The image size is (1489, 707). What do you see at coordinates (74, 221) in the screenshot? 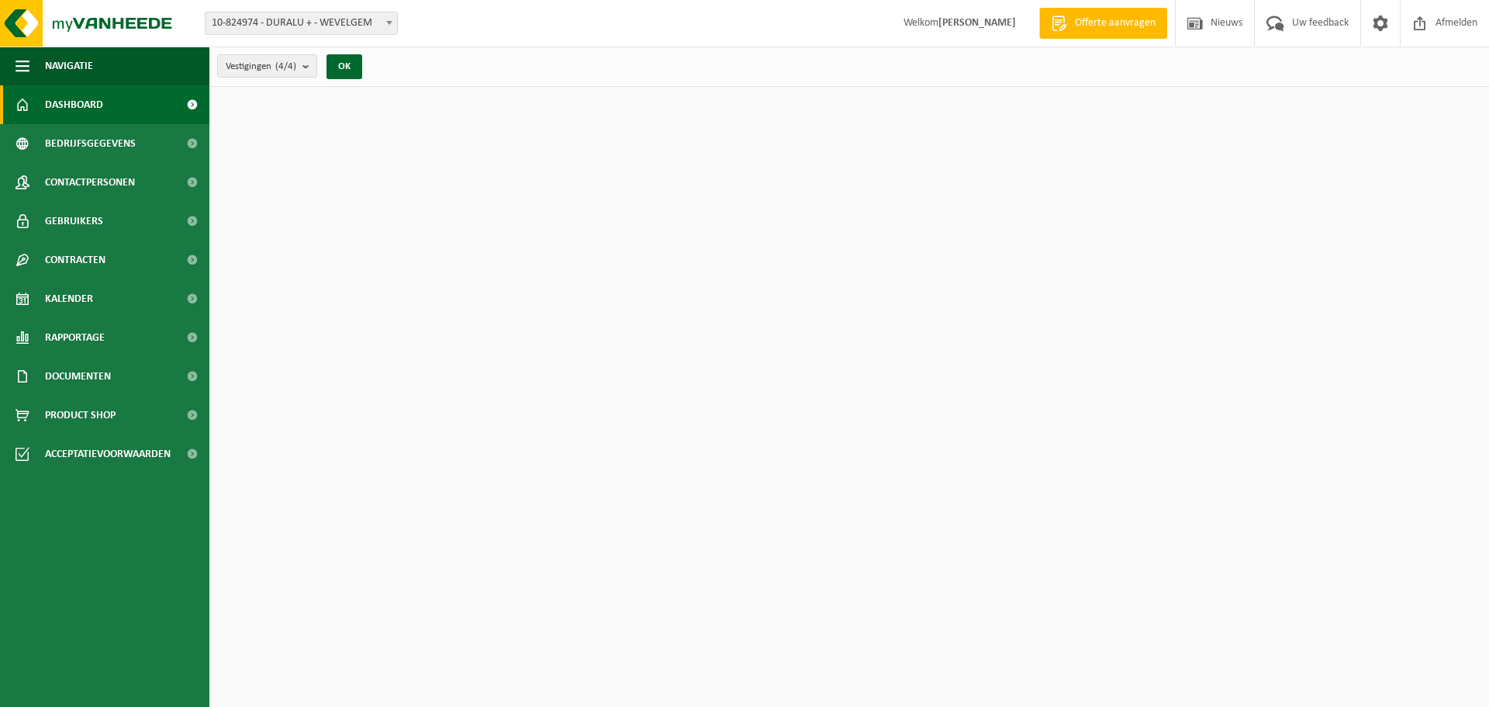
I see `span: Gebruikers` at bounding box center [74, 221].